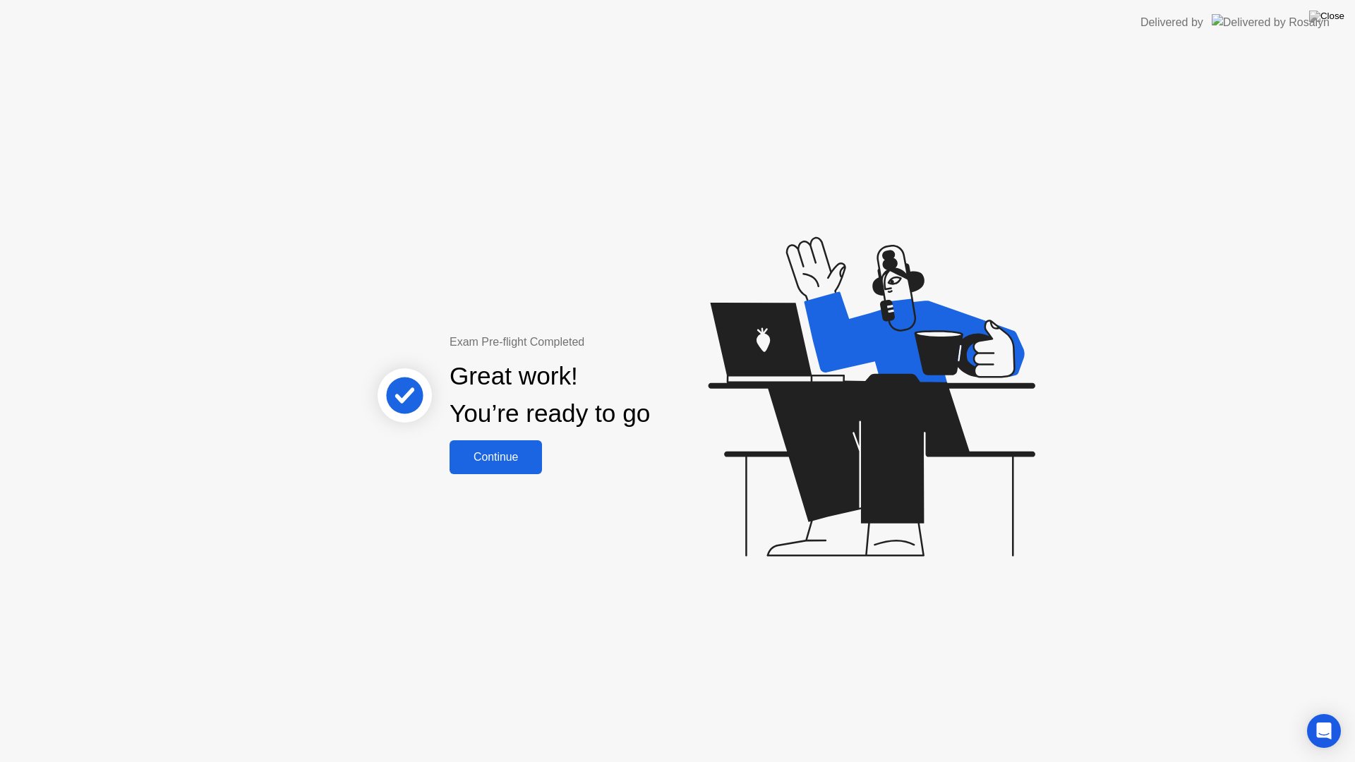 This screenshot has height=762, width=1355. What do you see at coordinates (595, 342) in the screenshot?
I see `div: Exam Pre-flight Completed` at bounding box center [595, 342].